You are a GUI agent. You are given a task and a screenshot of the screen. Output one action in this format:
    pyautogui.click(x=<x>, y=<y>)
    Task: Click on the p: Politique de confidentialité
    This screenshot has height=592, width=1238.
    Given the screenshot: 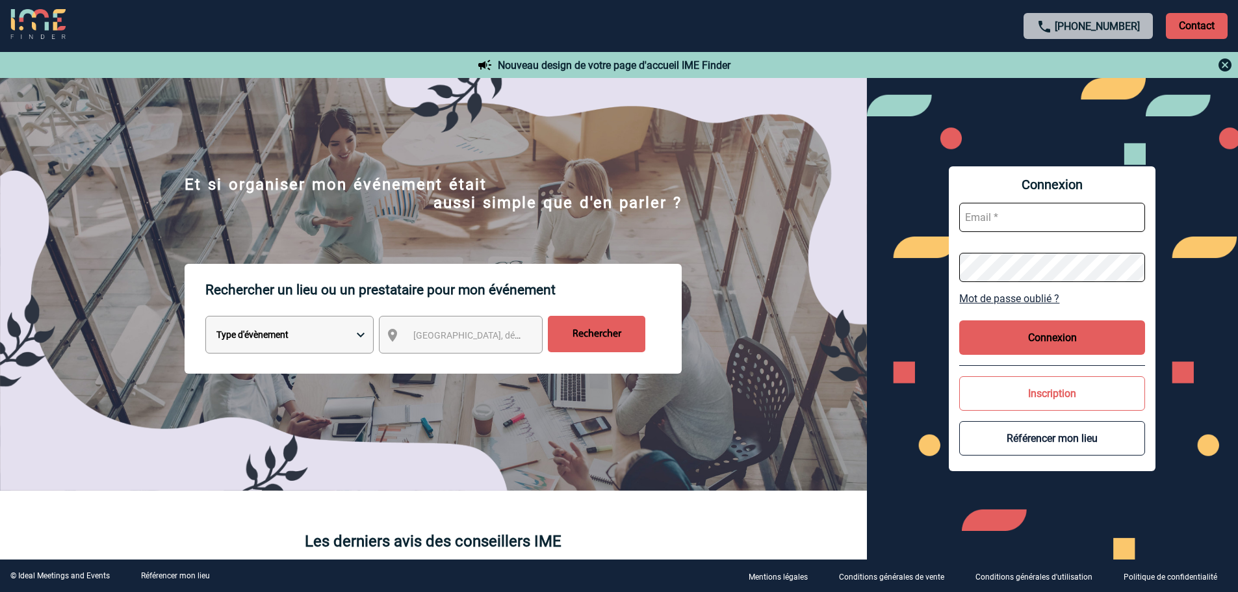 What is the action you would take?
    pyautogui.click(x=1171, y=577)
    